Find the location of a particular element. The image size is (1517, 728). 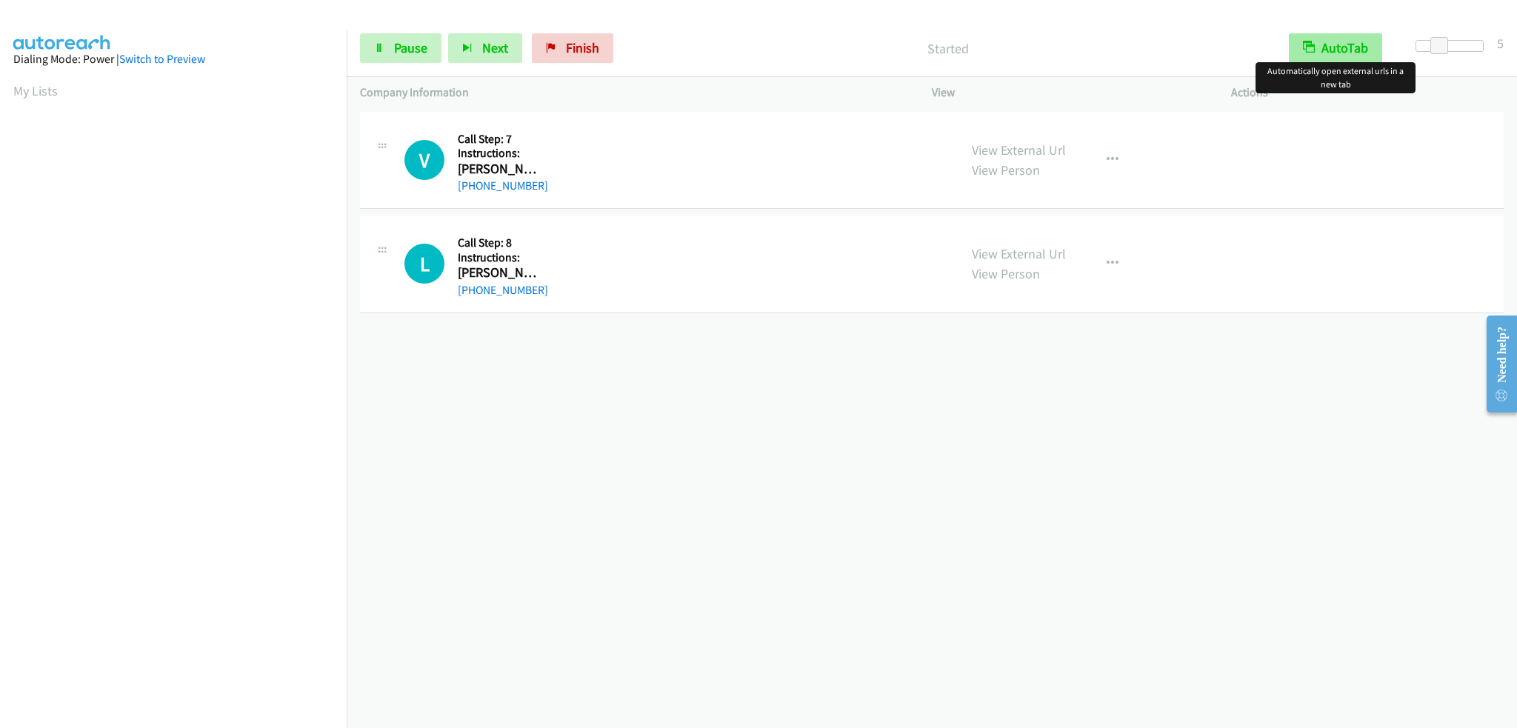

span: Finish is located at coordinates (582, 47).